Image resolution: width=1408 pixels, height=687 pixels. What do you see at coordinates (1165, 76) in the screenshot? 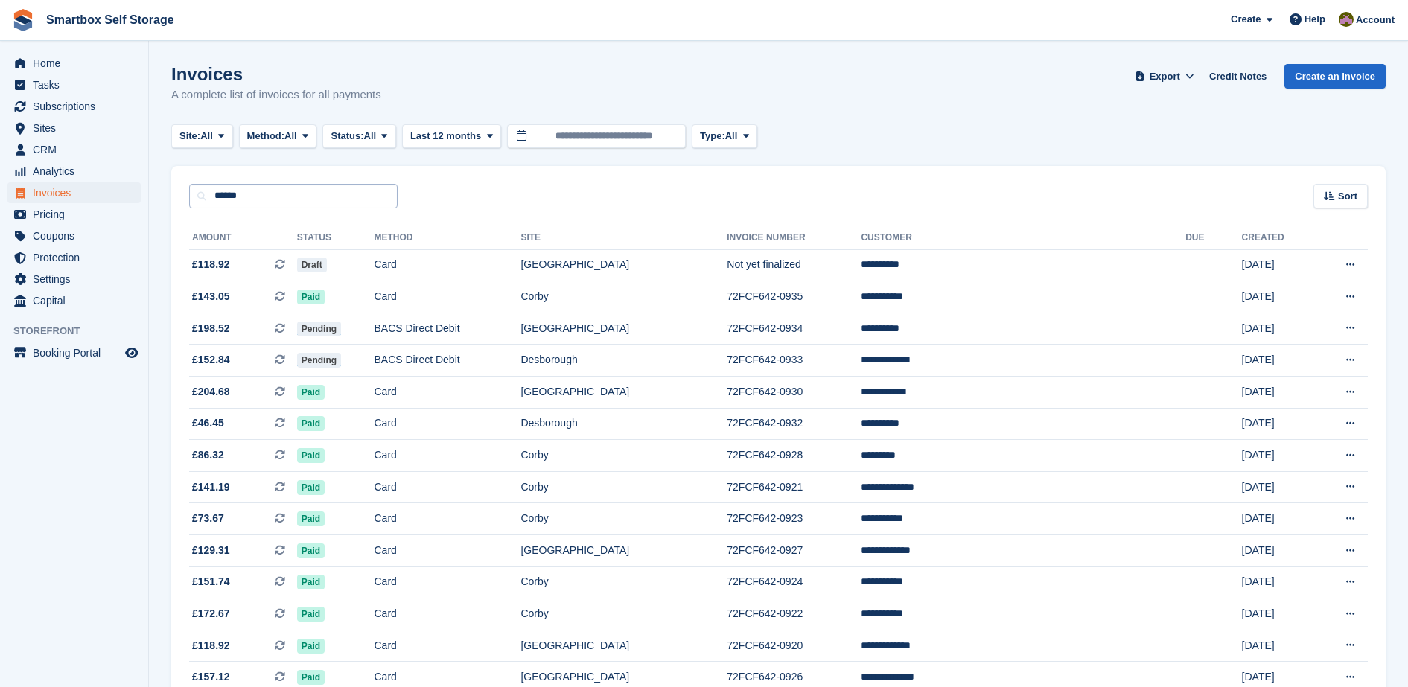
I see `button: Export` at bounding box center [1165, 76].